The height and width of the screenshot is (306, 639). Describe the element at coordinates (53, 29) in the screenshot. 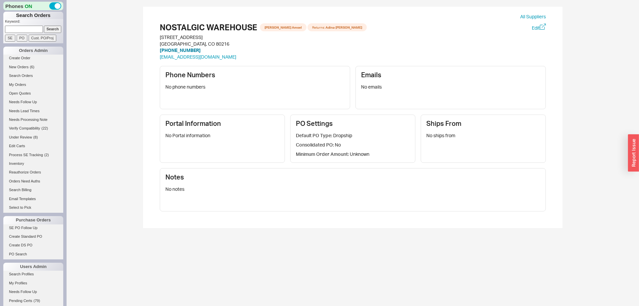

I see `input: Search` at that location.